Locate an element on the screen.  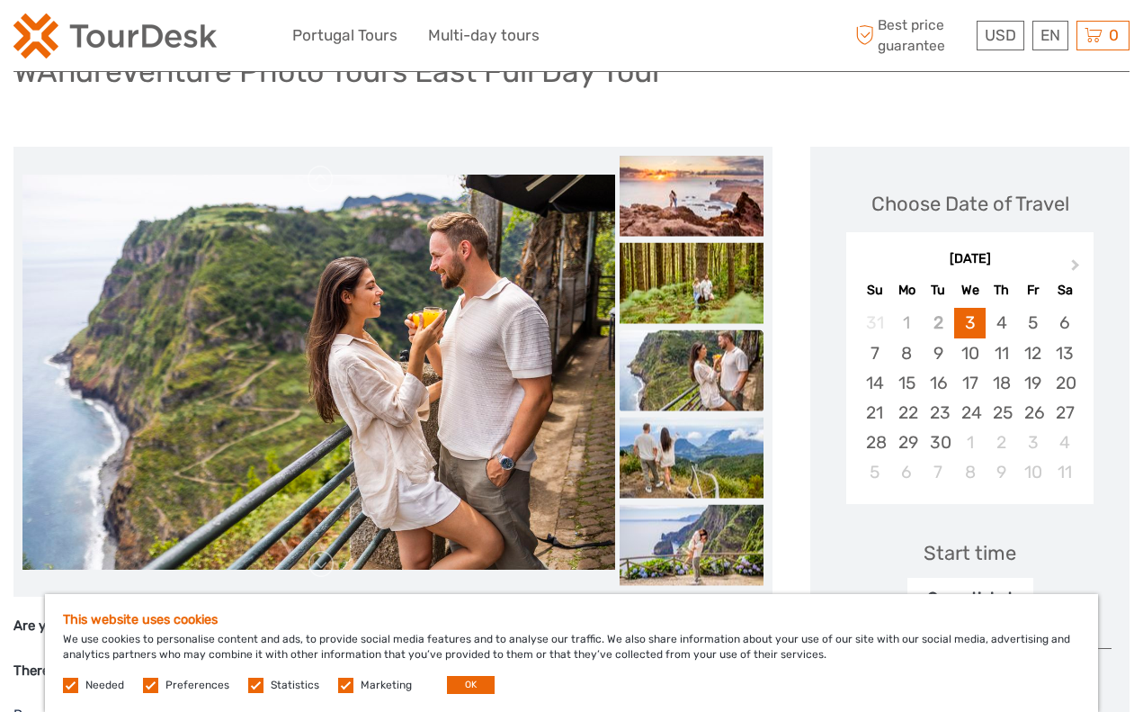
div: Choose Saturday, October 4th, 2025 is located at coordinates (1064, 442).